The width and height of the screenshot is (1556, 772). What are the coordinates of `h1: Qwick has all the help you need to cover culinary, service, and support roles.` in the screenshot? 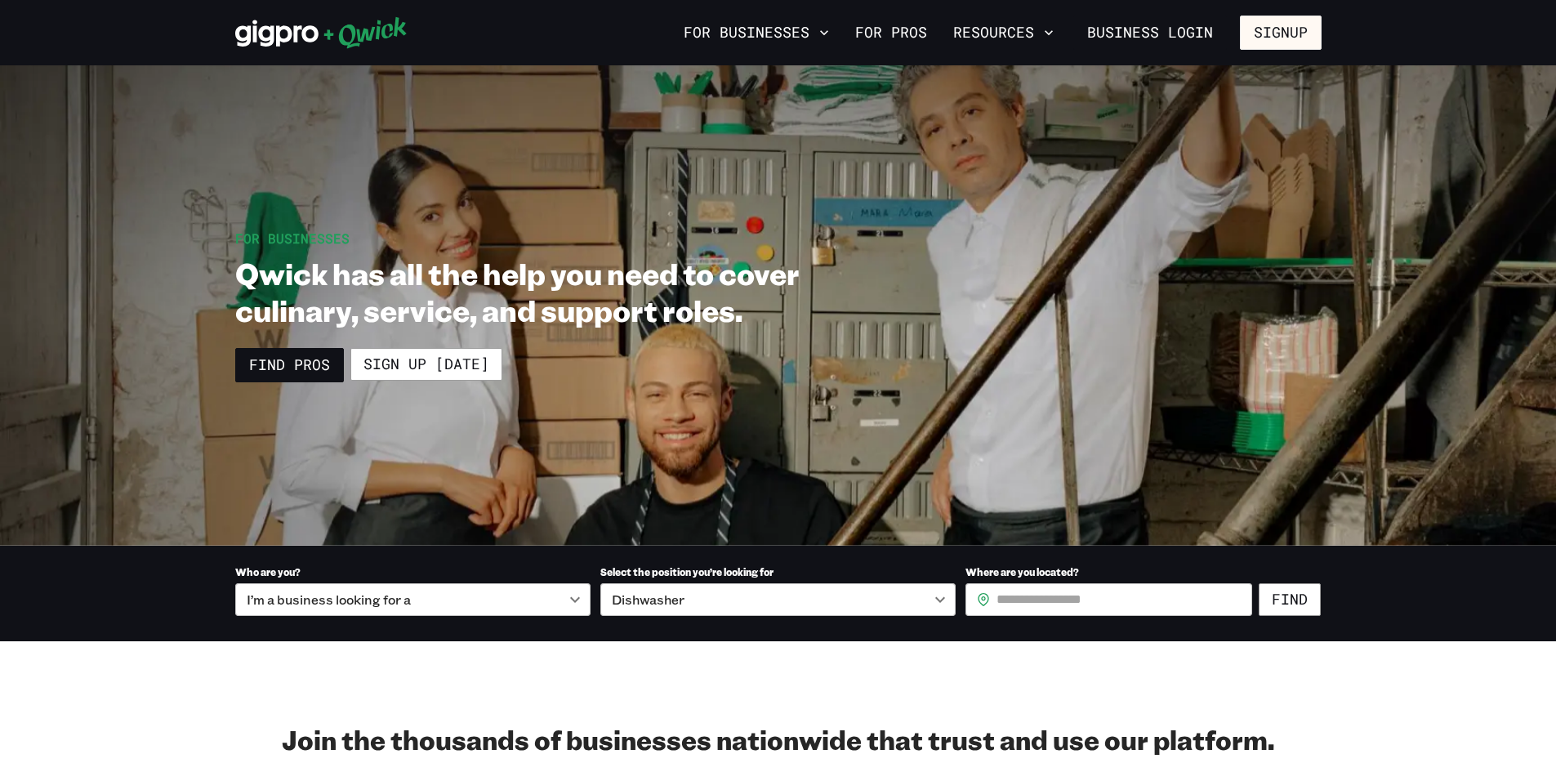 It's located at (561, 292).